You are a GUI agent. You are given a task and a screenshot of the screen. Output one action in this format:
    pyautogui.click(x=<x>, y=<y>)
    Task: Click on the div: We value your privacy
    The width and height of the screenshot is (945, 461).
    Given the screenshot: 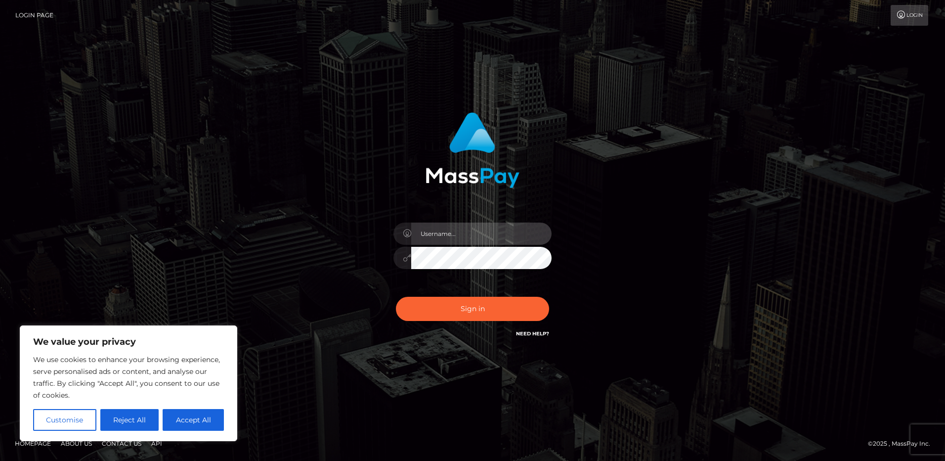 What is the action you would take?
    pyautogui.click(x=129, y=383)
    